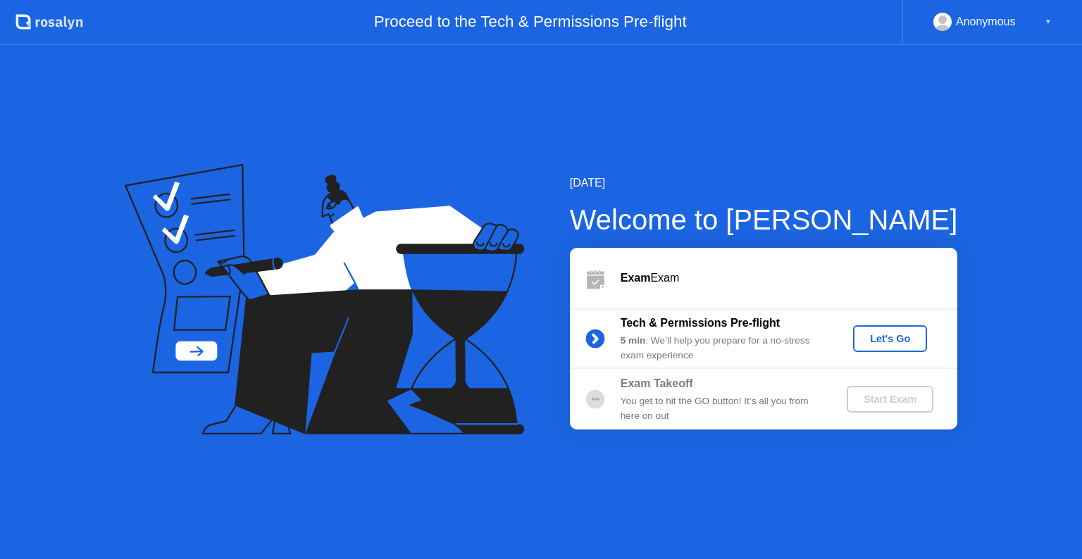 Image resolution: width=1082 pixels, height=559 pixels. Describe the element at coordinates (700, 323) in the screenshot. I see `b: Tech & Permissions Pre-flight` at that location.